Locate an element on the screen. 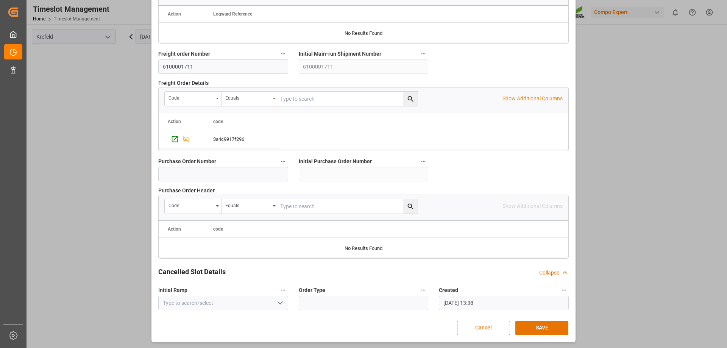  div: 3a4c9917f296 is located at coordinates (242, 139).